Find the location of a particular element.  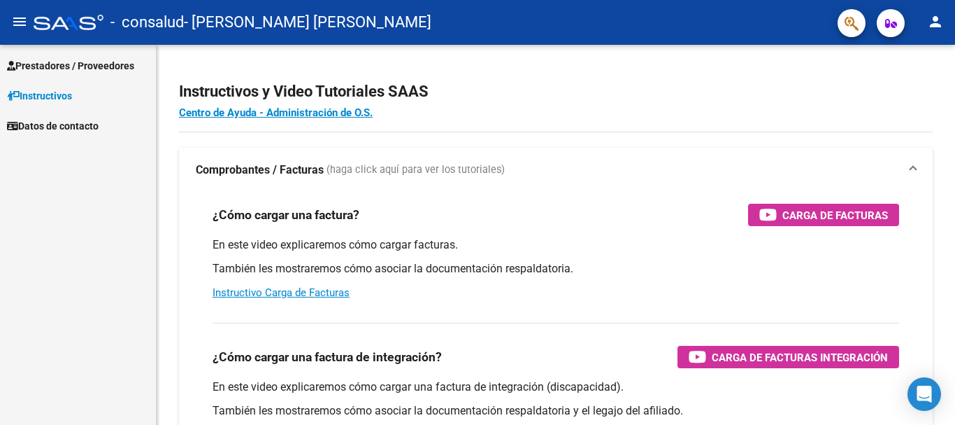

span: (haga click aquí para ver los tutoriales) is located at coordinates (415, 170).